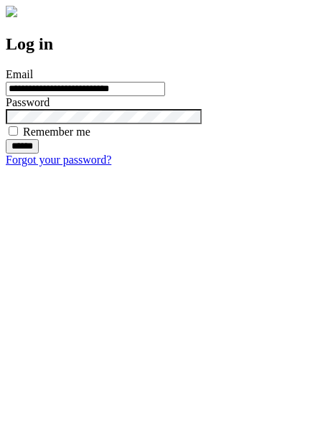  I want to click on a: Forgot your password?, so click(58, 159).